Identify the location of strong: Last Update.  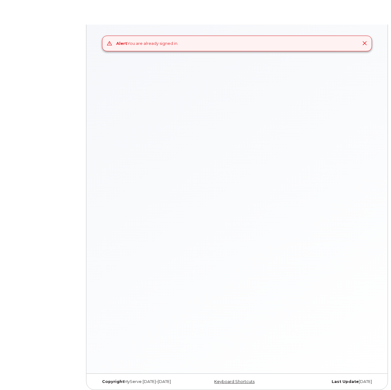
(345, 382).